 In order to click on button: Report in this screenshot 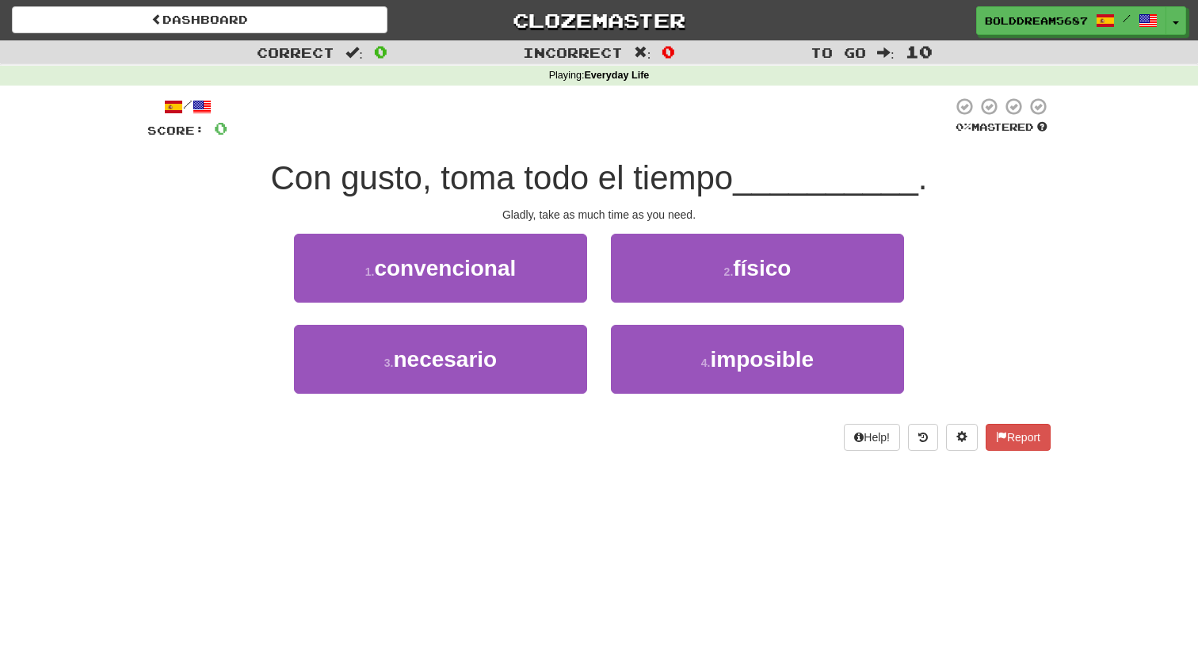, I will do `click(1018, 437)`.